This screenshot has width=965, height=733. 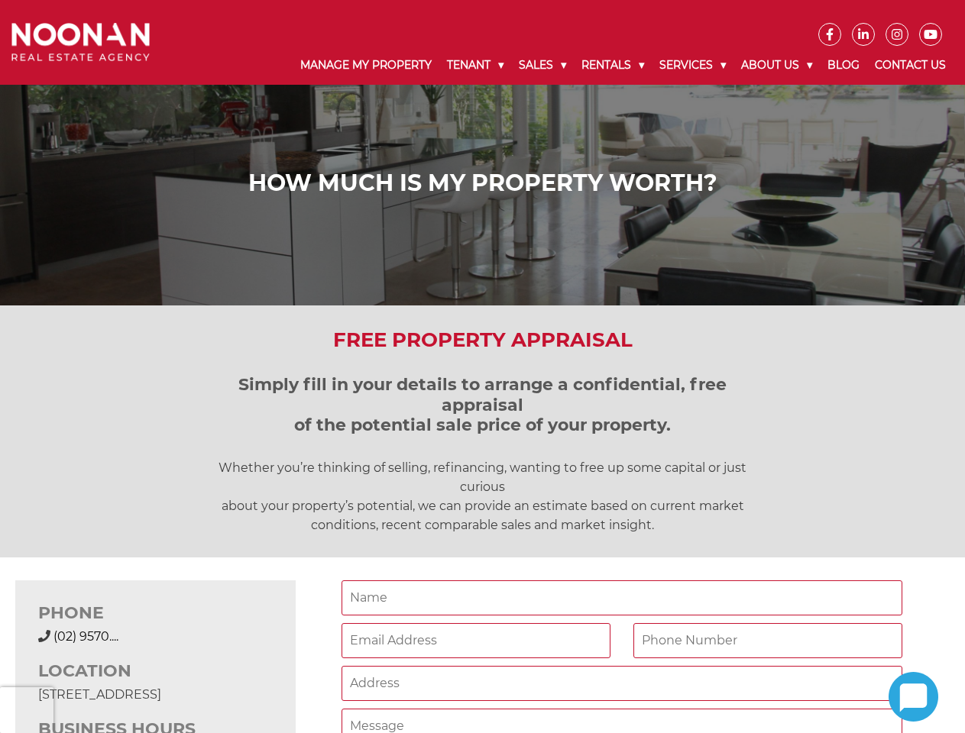 I want to click on a: Sales, so click(x=542, y=65).